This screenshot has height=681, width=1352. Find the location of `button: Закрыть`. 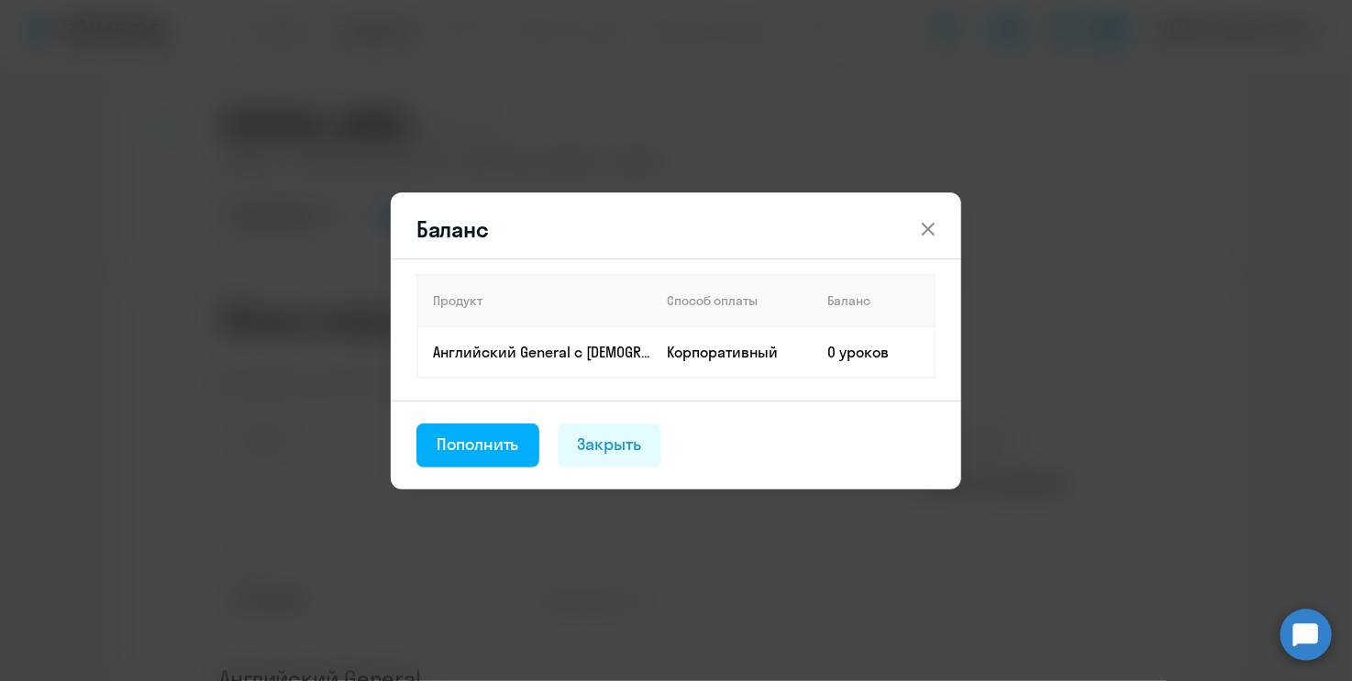

button: Закрыть is located at coordinates (610, 446).